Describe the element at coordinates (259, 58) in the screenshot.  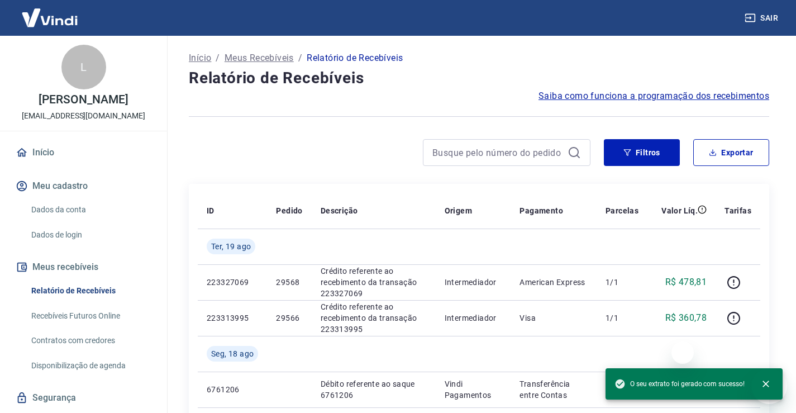
I see `p: Meus Recebíveis` at that location.